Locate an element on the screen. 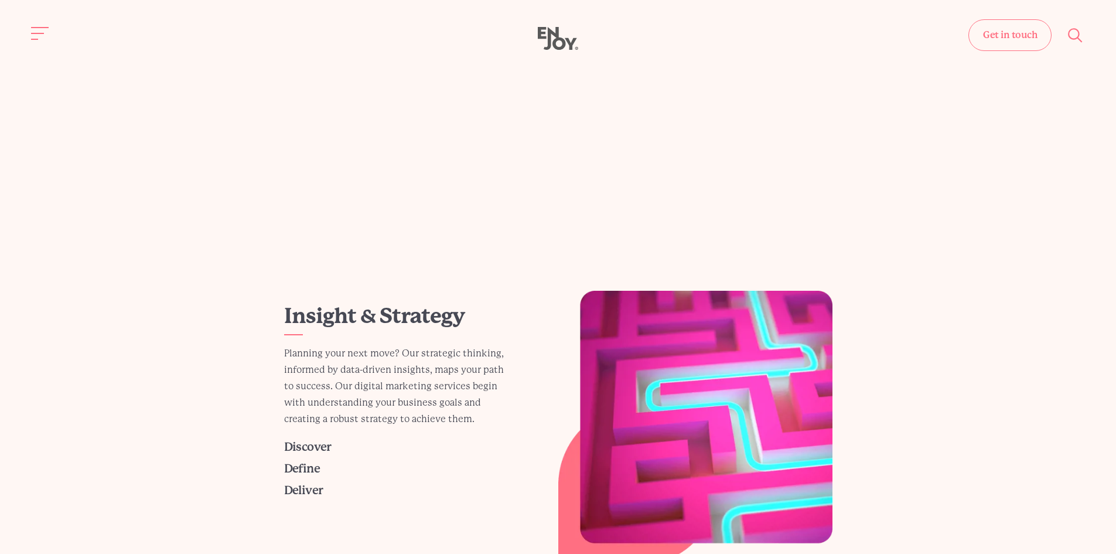 The image size is (1116, 554). span: Deliver is located at coordinates (303, 490).